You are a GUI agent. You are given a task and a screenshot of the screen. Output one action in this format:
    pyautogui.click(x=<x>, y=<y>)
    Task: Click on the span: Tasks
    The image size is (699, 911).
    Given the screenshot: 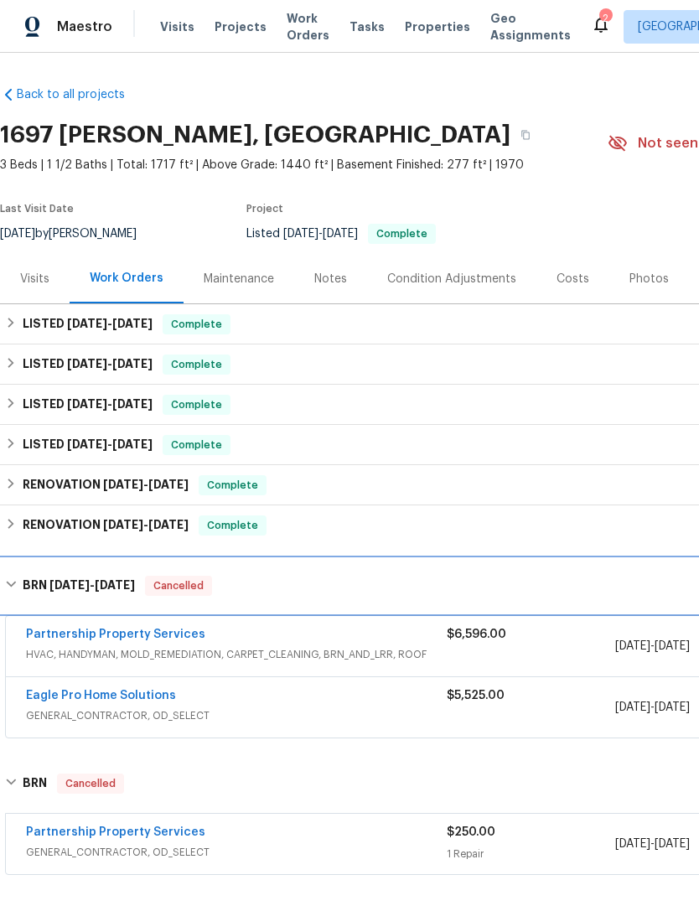 What is the action you would take?
    pyautogui.click(x=367, y=27)
    